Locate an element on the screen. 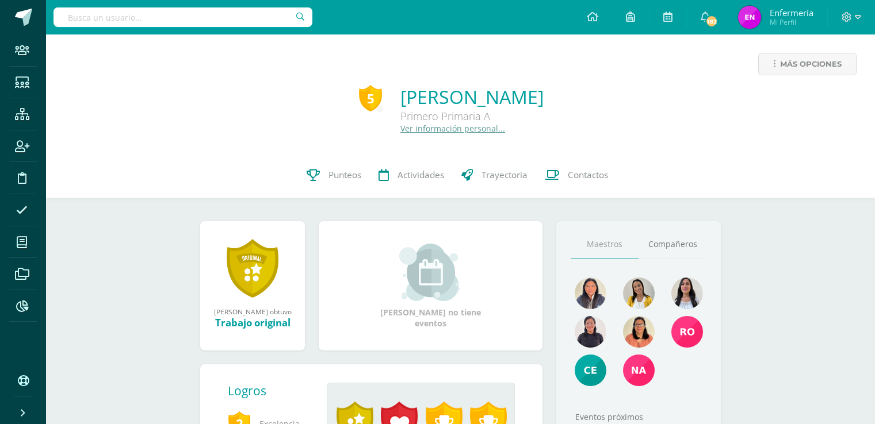 The image size is (875, 424). div: 5 is located at coordinates (370, 98).